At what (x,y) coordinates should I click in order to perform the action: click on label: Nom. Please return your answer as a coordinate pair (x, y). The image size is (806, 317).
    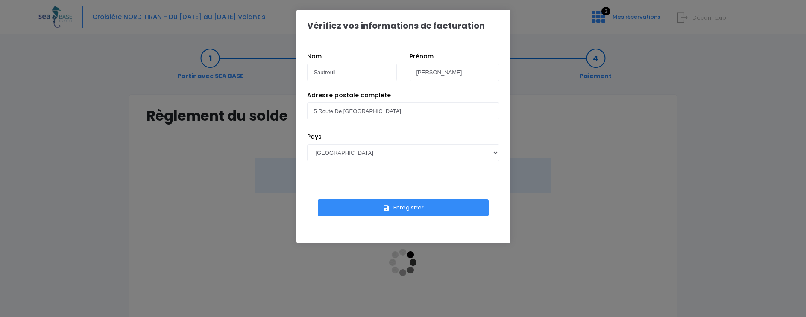
    Looking at the image, I should click on (314, 56).